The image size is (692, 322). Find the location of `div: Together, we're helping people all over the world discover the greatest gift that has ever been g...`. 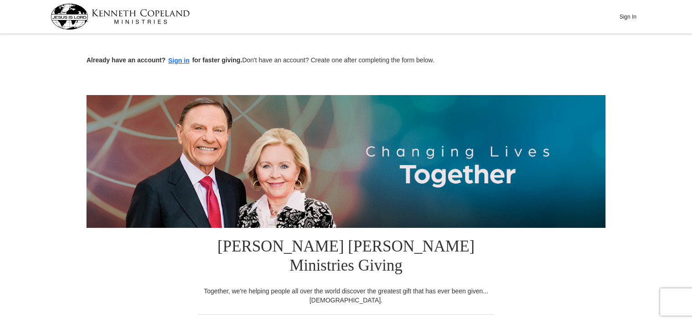

div: Together, we're helping people all over the world discover the greatest gift that has ever been g... is located at coordinates (346, 296).